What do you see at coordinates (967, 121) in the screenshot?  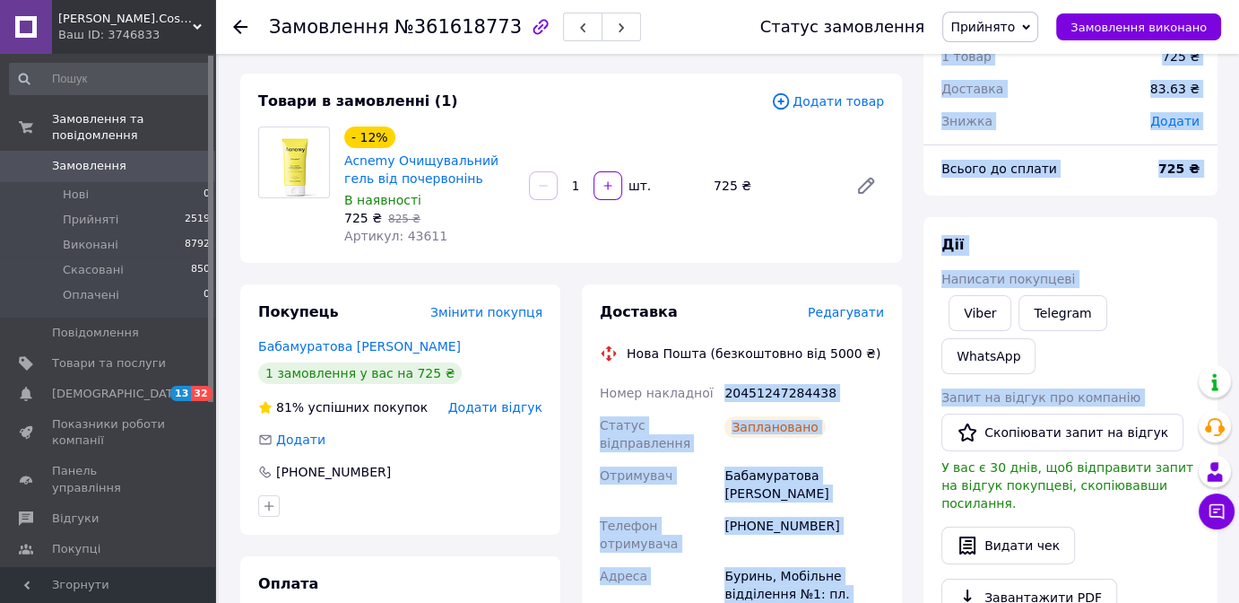 I see `span: Знижка` at bounding box center [967, 121].